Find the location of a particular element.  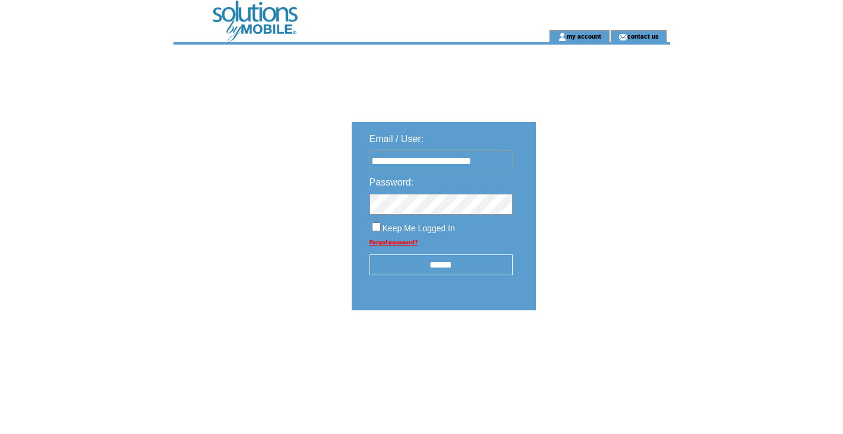

span: Password: is located at coordinates (392, 182).